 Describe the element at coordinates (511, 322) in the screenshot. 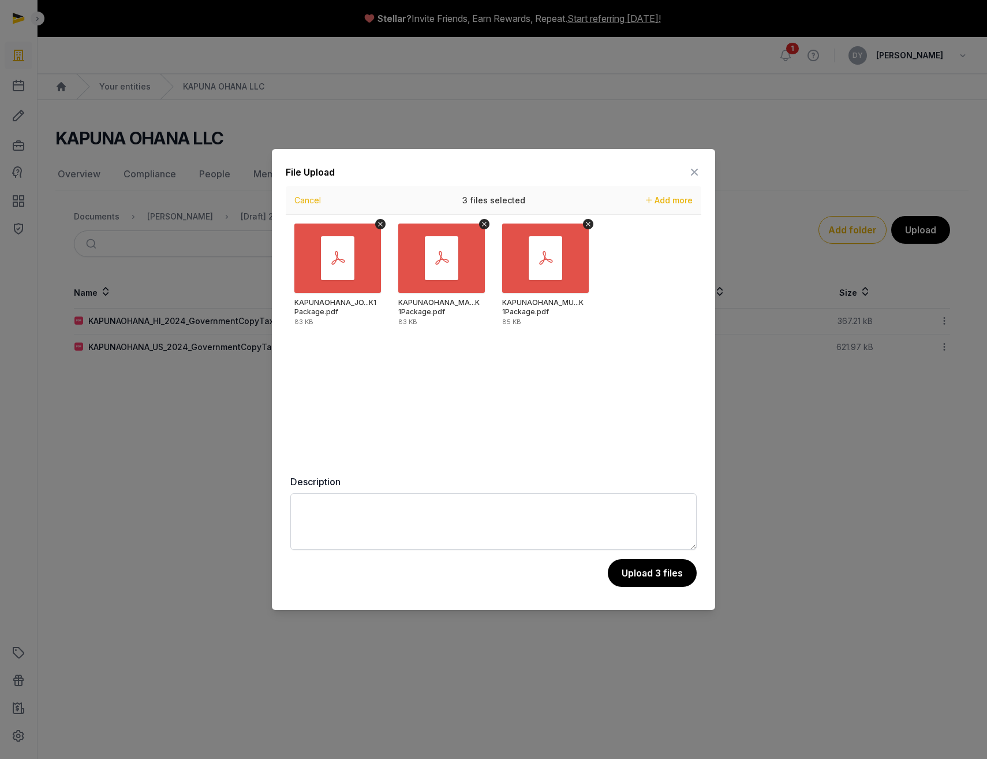

I see `div: 85 KB` at that location.